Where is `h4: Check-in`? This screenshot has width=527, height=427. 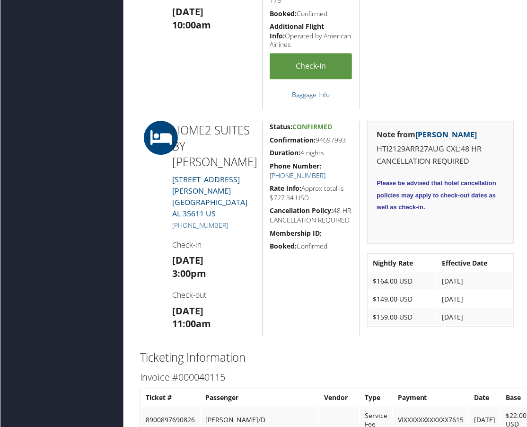 h4: Check-in is located at coordinates (213, 245).